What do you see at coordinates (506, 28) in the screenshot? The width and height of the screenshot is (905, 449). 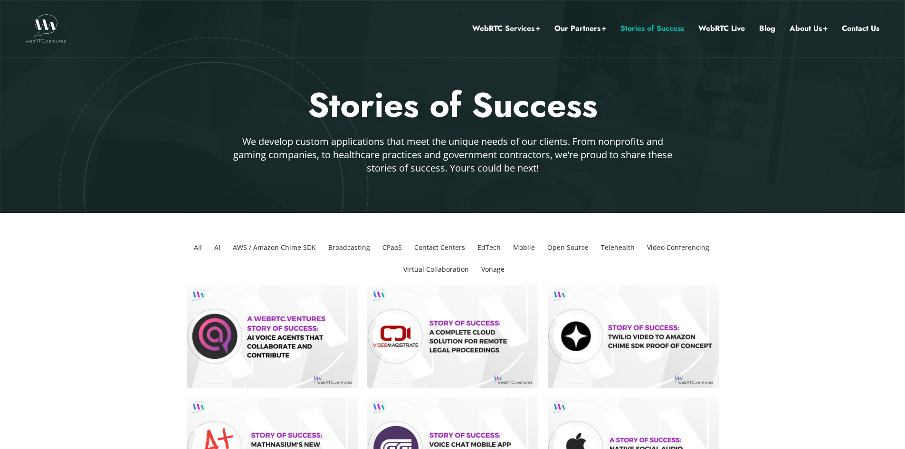 I see `a: WebRTC Services` at bounding box center [506, 28].